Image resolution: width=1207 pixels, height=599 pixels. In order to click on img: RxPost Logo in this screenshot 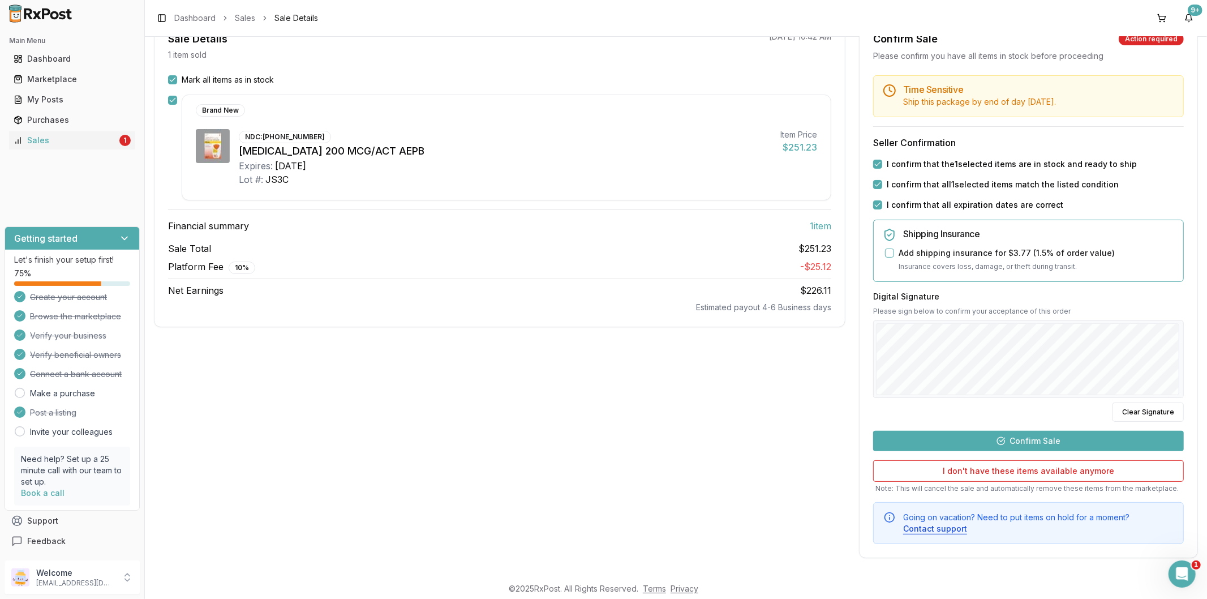, I will do `click(41, 14)`.